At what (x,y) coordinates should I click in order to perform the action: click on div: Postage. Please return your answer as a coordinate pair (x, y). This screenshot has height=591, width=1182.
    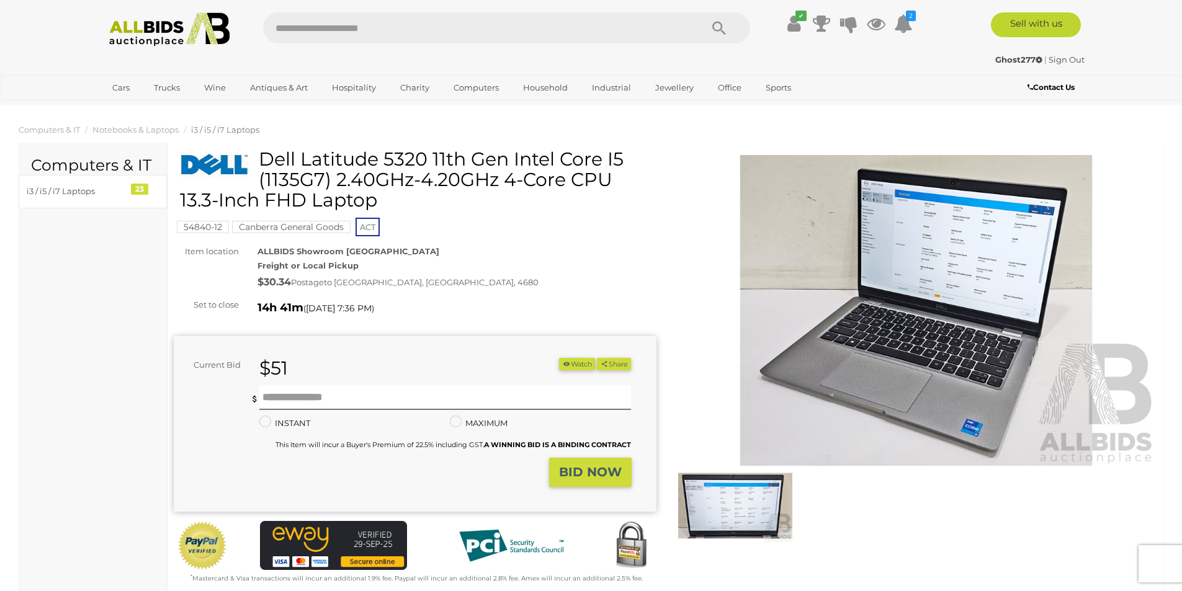
    Looking at the image, I should click on (457, 282).